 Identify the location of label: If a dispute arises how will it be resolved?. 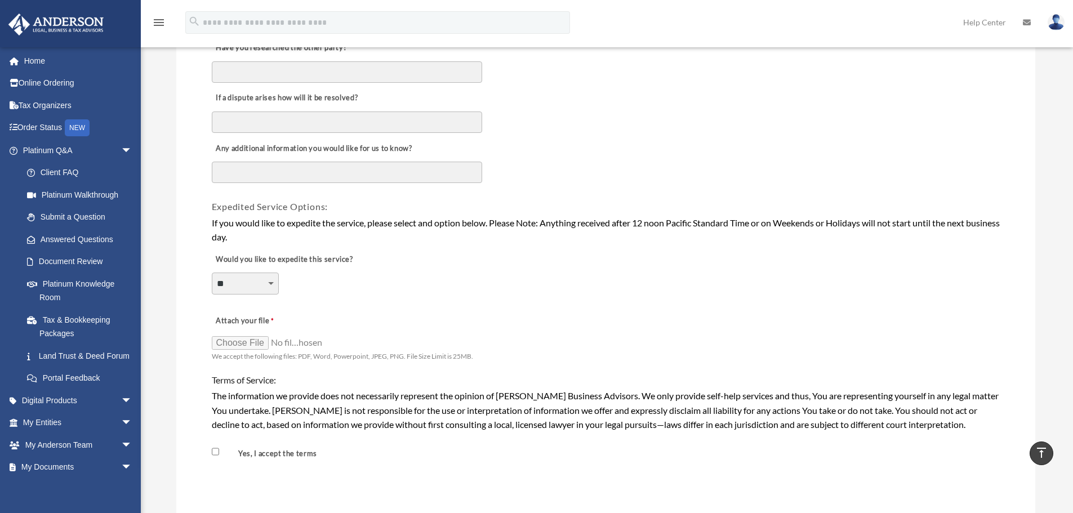
(286, 99).